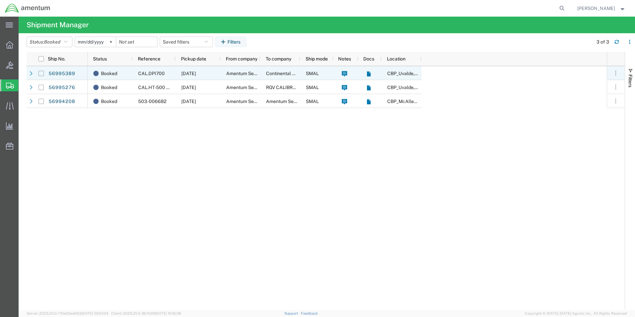 The height and width of the screenshot is (317, 635). Describe the element at coordinates (319, 87) in the screenshot. I see `span: RGV CALIBRATIONS & CONSULT. SERVICES LLC.` at that location.